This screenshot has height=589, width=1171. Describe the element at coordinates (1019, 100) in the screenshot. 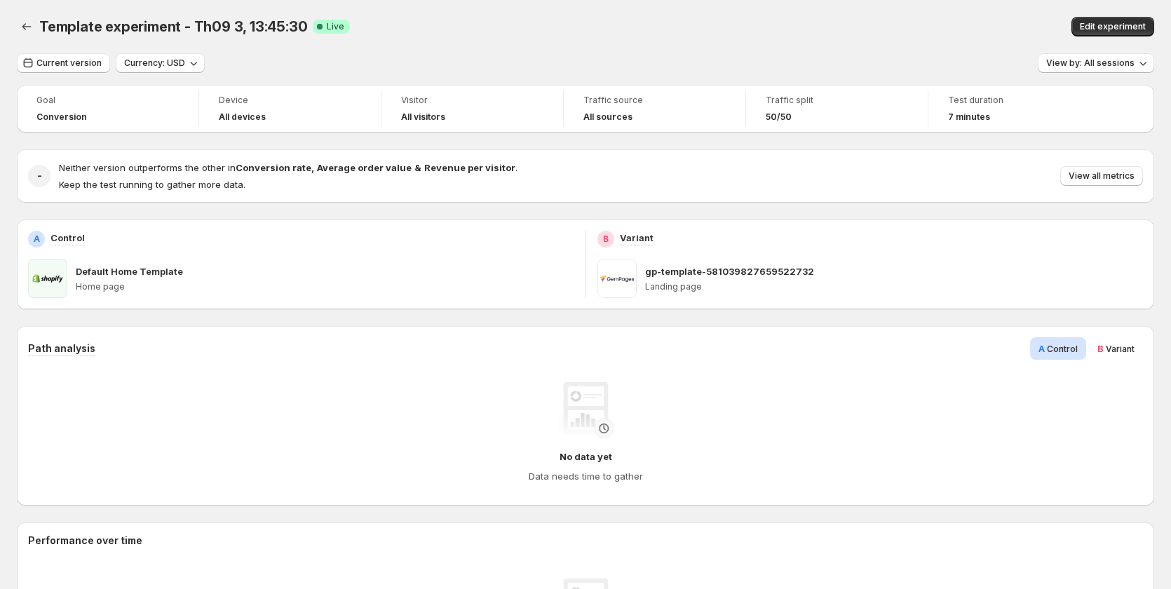

I see `span: Test duration` at that location.